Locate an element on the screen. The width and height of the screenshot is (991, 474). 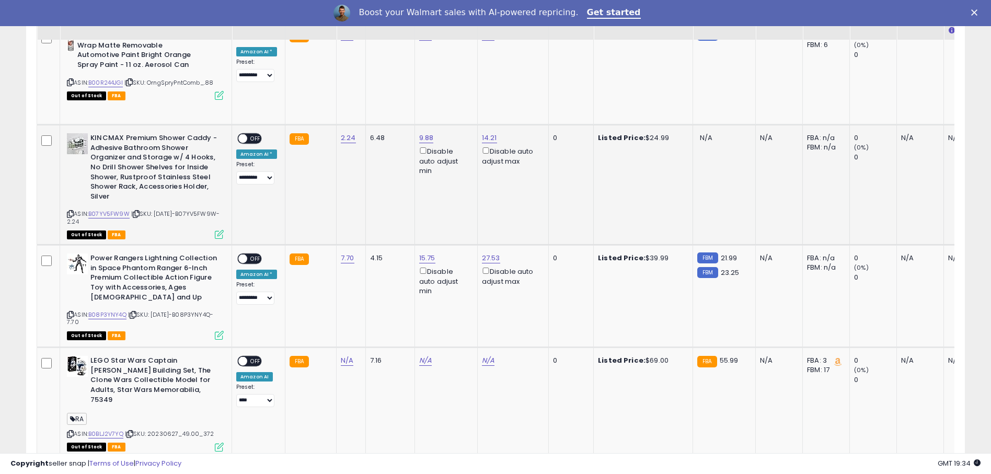
span: 2025-09-8 19:34 GMT is located at coordinates (959, 463).